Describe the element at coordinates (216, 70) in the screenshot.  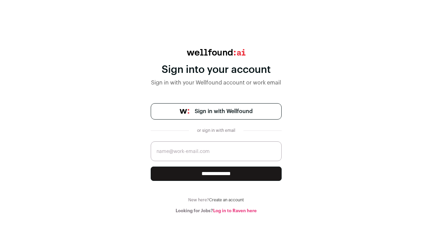
I see `div: Sign into your account` at that location.